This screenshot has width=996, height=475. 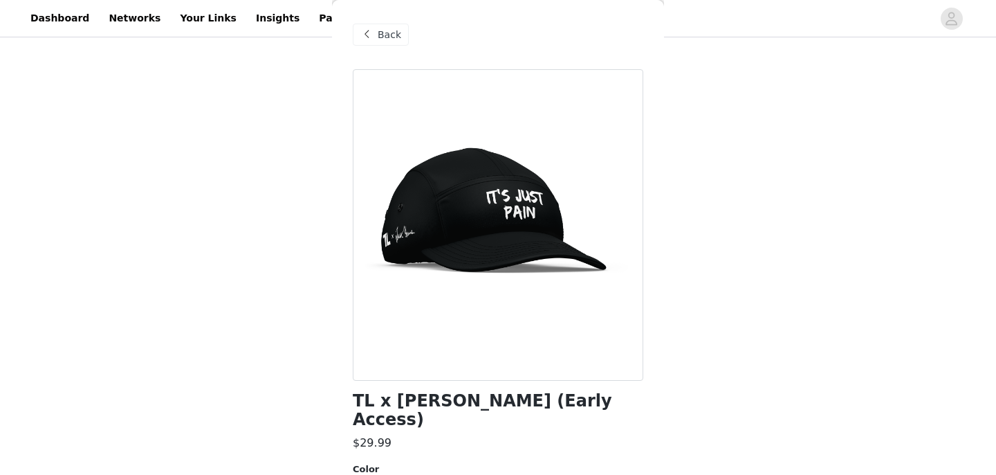 I want to click on div: avatar, so click(x=951, y=19).